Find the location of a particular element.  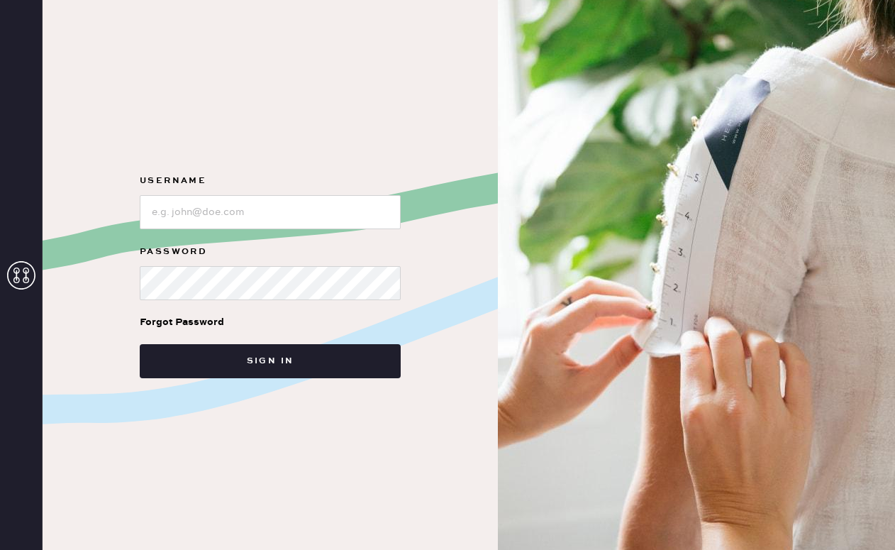

label: Password is located at coordinates (270, 252).